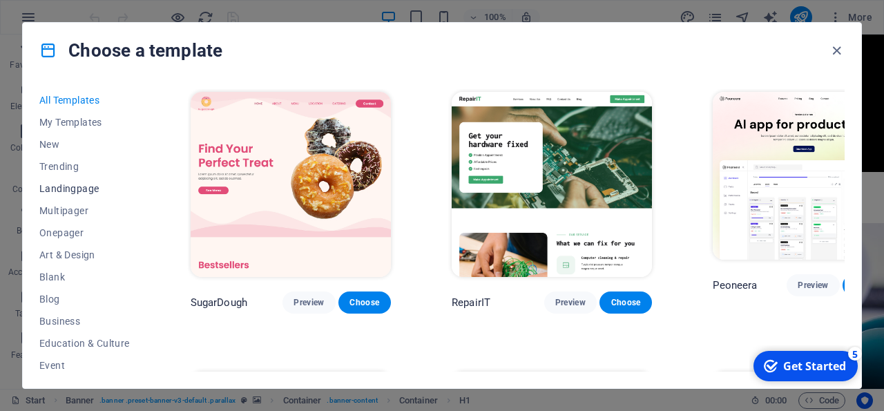 This screenshot has height=411, width=884. I want to click on span: New, so click(84, 144).